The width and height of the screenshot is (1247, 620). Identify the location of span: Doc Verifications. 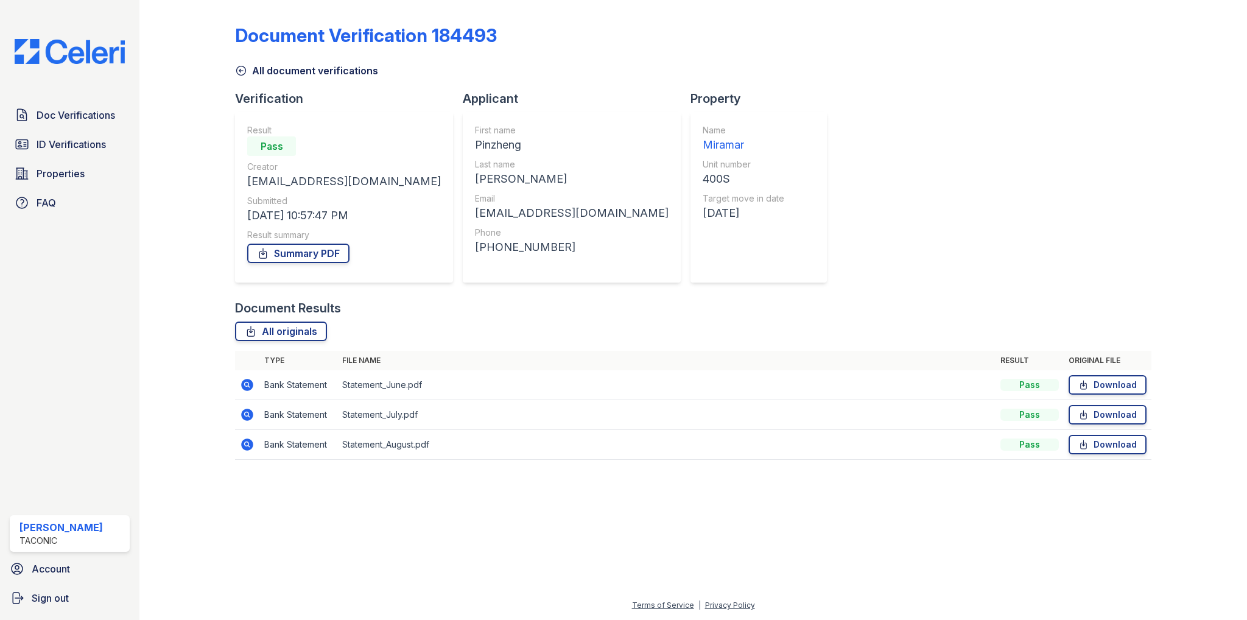
(75, 115).